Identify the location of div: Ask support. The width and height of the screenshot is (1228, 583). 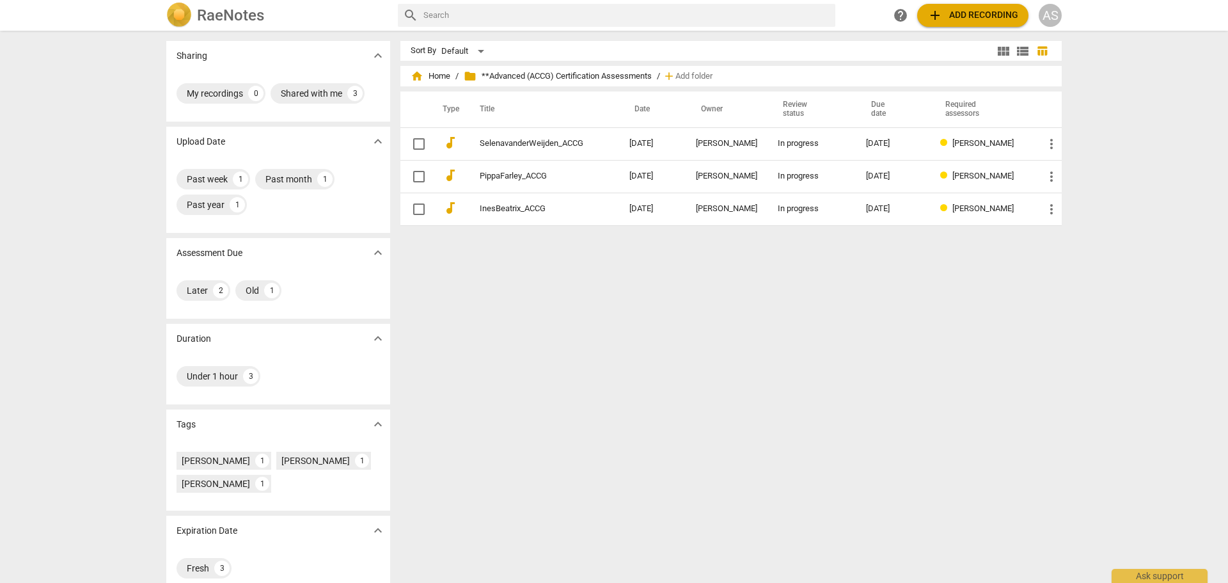
(1160, 576).